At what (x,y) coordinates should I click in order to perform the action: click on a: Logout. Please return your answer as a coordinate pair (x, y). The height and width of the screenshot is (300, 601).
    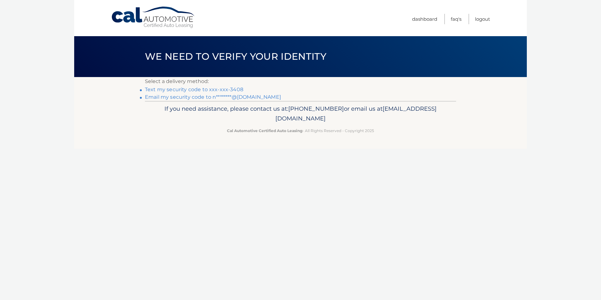
    Looking at the image, I should click on (482, 19).